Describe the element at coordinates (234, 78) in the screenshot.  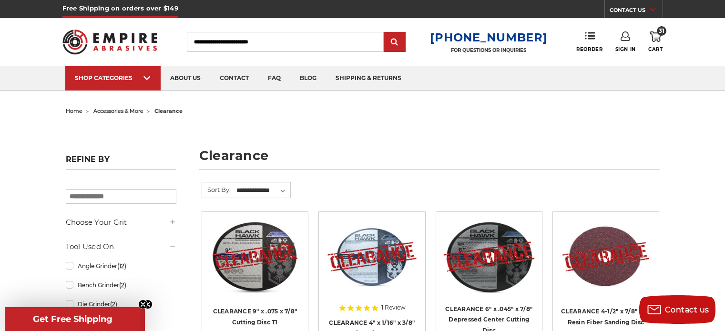
I see `a: contact` at that location.